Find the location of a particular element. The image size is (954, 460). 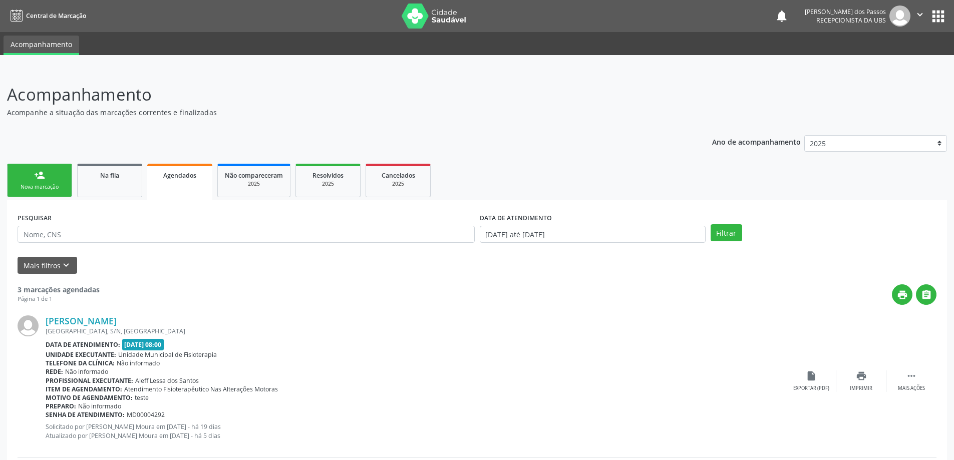

a: Acompanhamento is located at coordinates (41, 45).